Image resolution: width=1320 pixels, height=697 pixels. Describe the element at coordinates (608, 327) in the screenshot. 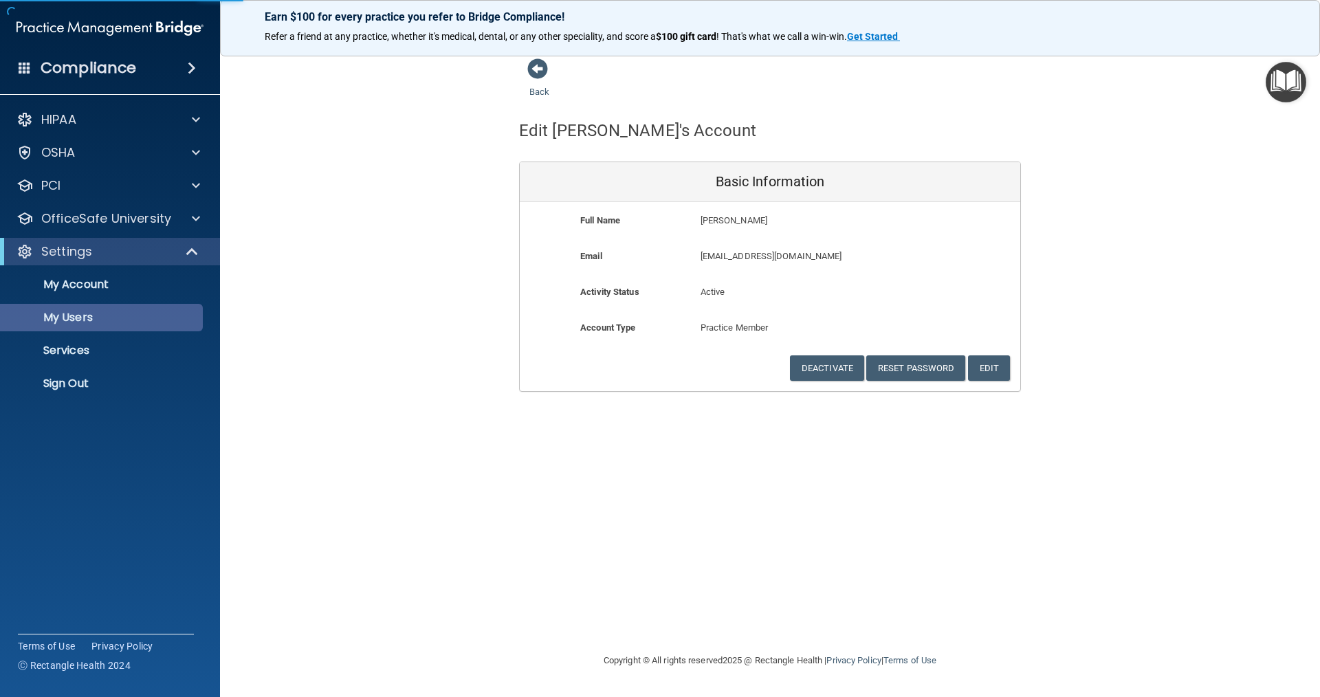

I see `b: Account Type` at that location.